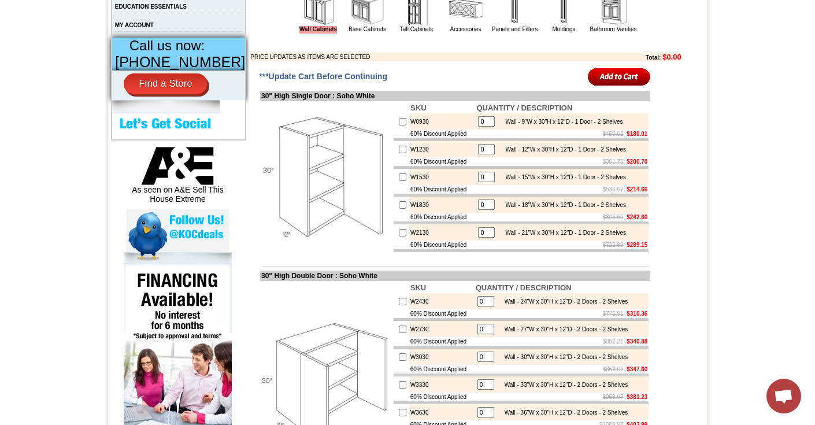  Describe the element at coordinates (134, 25) in the screenshot. I see `a: MY ACCOUNT` at that location.